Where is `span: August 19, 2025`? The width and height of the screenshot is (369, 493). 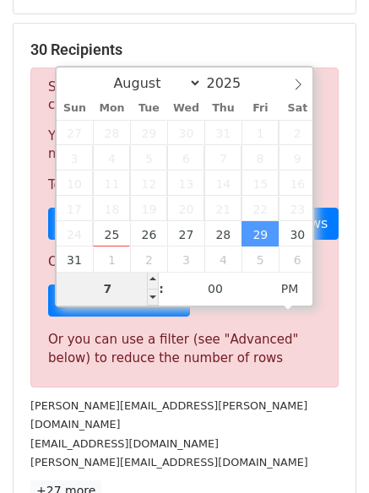 span: August 19, 2025 is located at coordinates (149, 208).